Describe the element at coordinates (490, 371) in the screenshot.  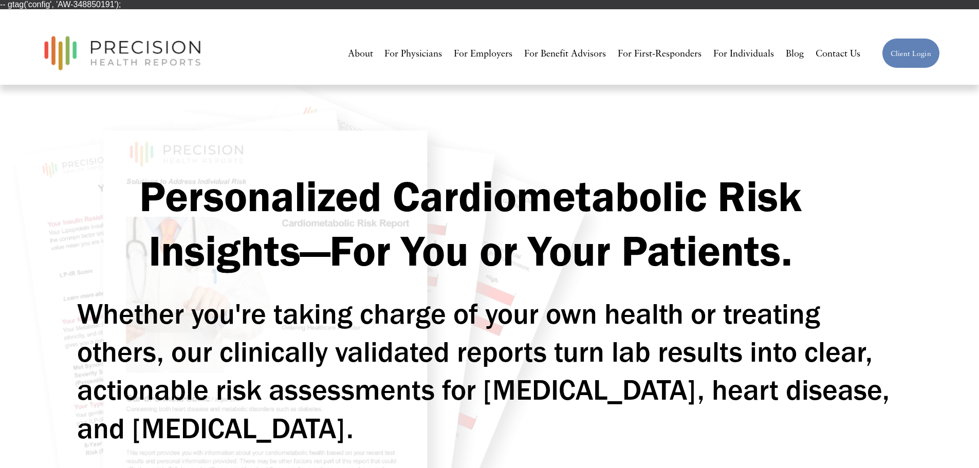
I see `h2: Whether you're taking charge of your own health or treating others, our clinically validated repo...` at that location.